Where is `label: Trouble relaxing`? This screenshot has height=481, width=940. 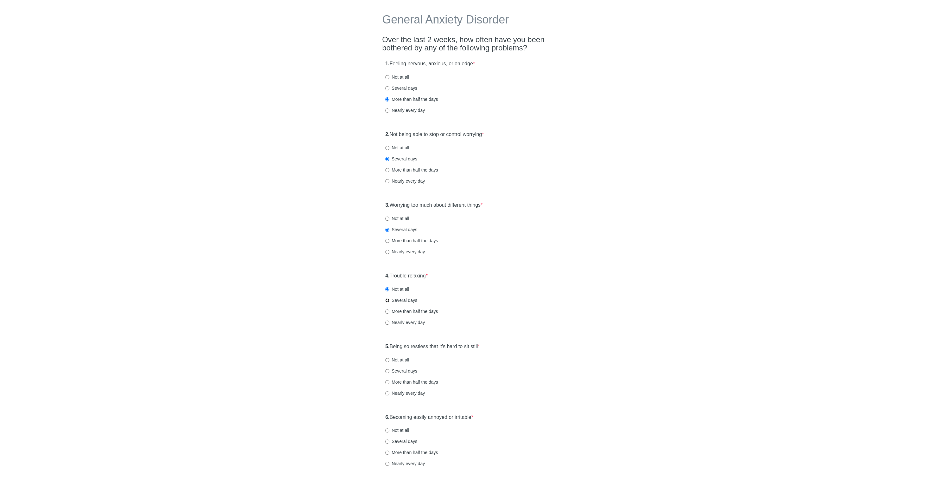 label: Trouble relaxing is located at coordinates (407, 276).